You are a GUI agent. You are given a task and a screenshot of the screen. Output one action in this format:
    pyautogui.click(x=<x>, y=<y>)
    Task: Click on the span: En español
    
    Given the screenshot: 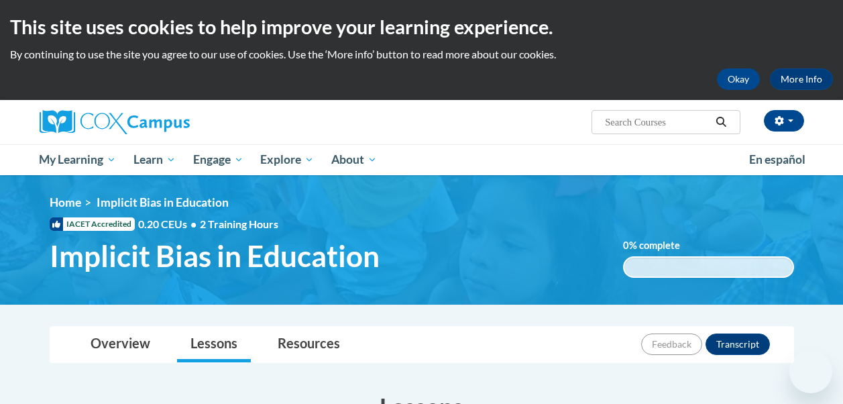 What is the action you would take?
    pyautogui.click(x=777, y=159)
    